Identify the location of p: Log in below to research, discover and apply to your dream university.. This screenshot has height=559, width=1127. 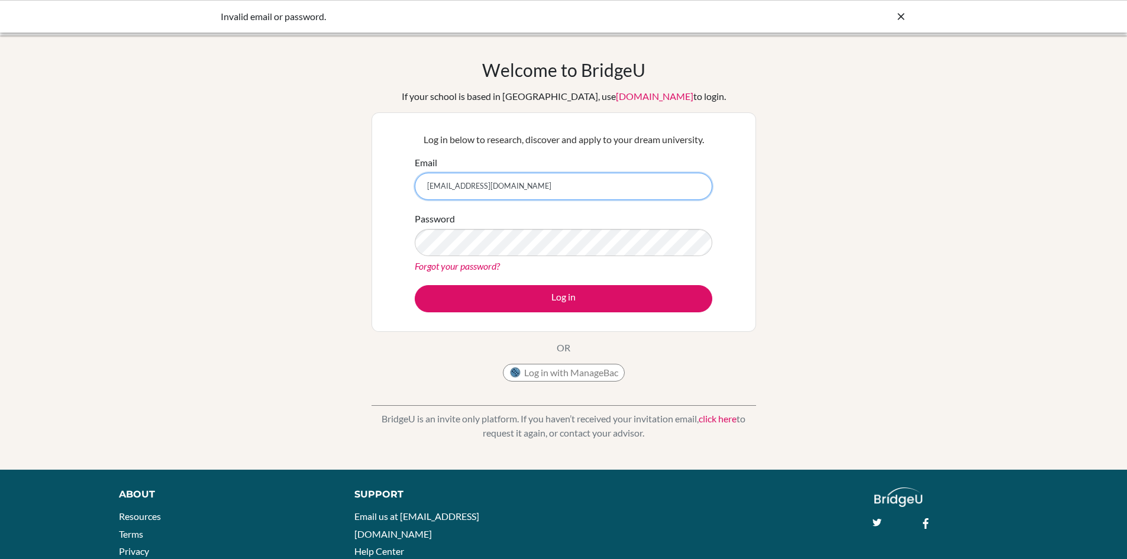
(563, 140).